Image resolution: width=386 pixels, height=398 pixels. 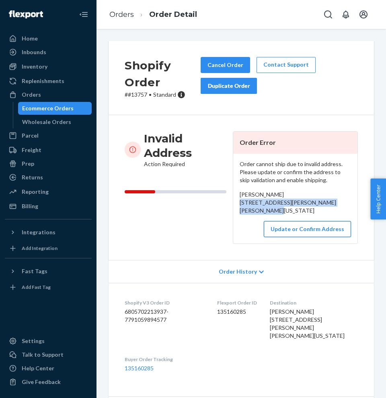 I want to click on a: Wholesale Orders, so click(x=55, y=122).